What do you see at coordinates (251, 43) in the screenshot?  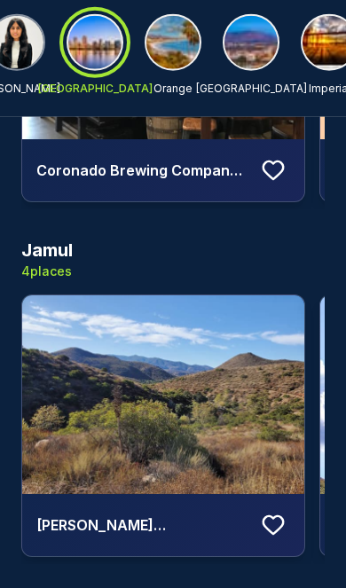 I see `img: Riverside` at bounding box center [251, 43].